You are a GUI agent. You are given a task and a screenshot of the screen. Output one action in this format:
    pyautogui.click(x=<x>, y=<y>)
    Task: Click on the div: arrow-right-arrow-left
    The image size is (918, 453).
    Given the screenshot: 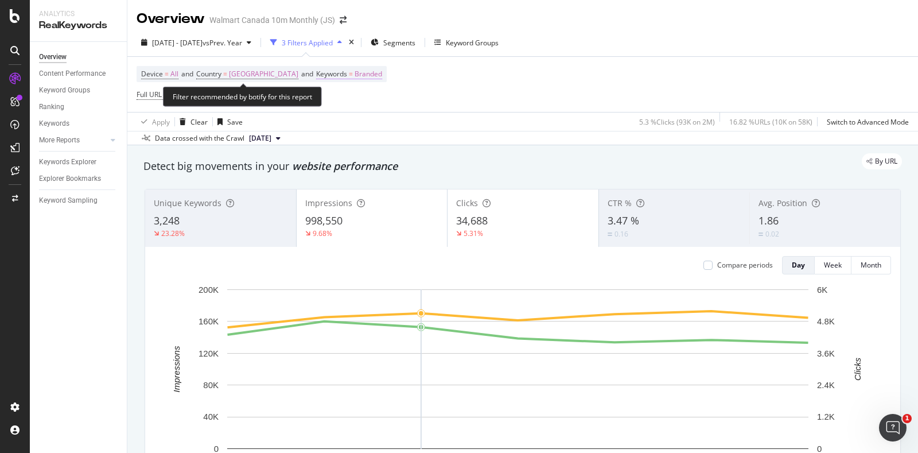 What is the action you would take?
    pyautogui.click(x=343, y=20)
    